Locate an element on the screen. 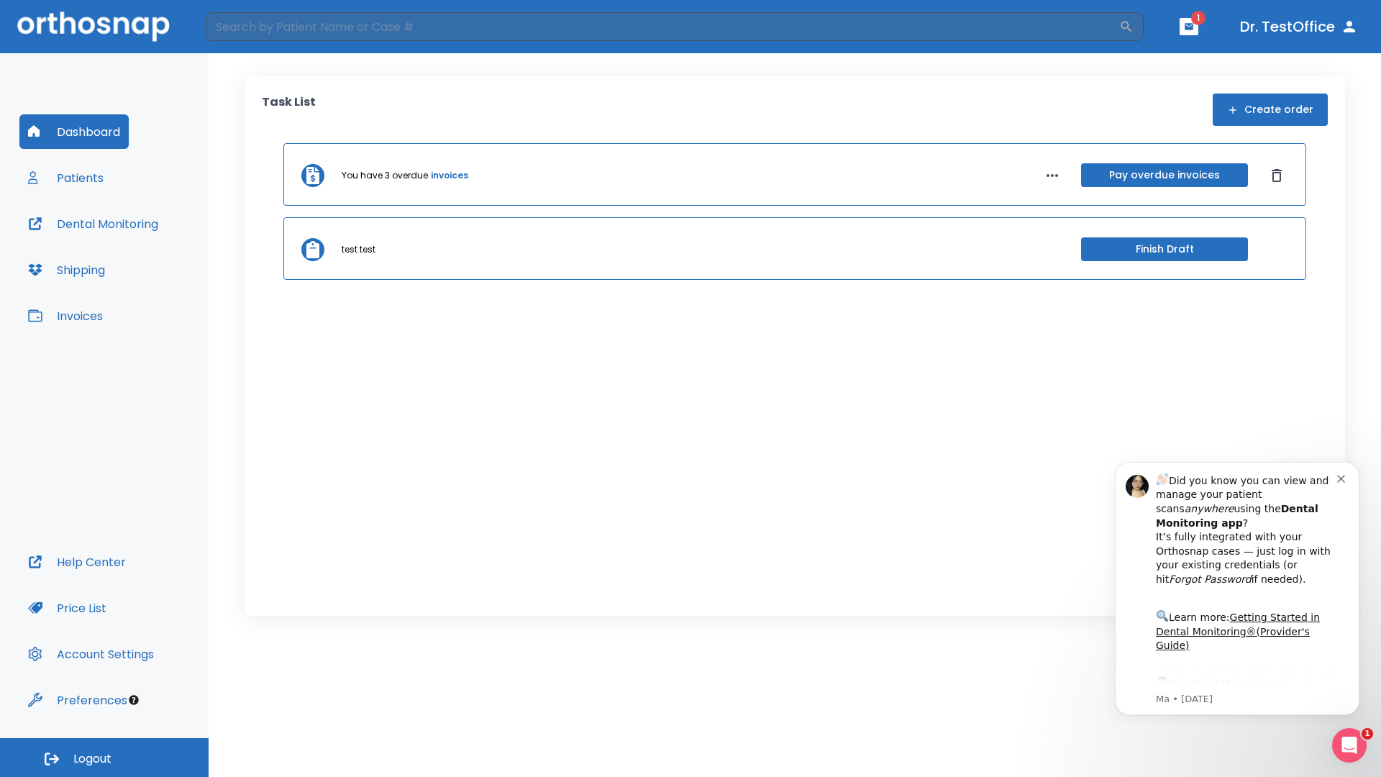  p: Task List is located at coordinates (288, 109).